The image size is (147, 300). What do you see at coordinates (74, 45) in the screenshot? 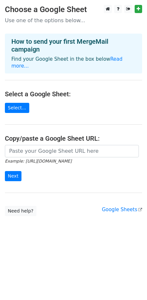
I see `h4: How to send your first MergeMail campaign` at bounding box center [74, 45].